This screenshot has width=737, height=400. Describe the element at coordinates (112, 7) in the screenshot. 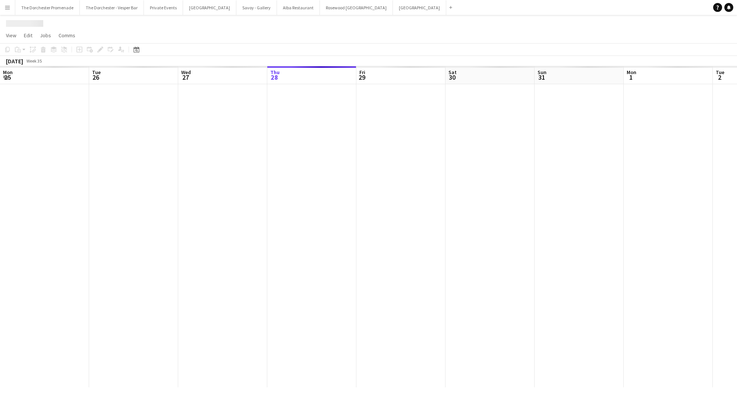

I see `button: The Dorchester - Vesper Bar` at that location.